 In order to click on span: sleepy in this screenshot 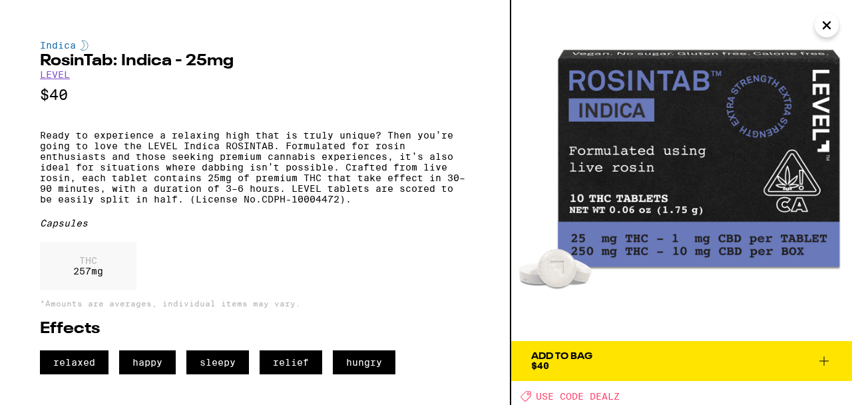, I will do `click(218, 362)`.